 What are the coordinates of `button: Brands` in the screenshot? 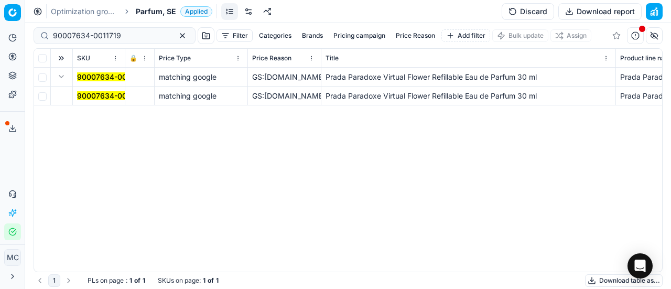 It's located at (312, 36).